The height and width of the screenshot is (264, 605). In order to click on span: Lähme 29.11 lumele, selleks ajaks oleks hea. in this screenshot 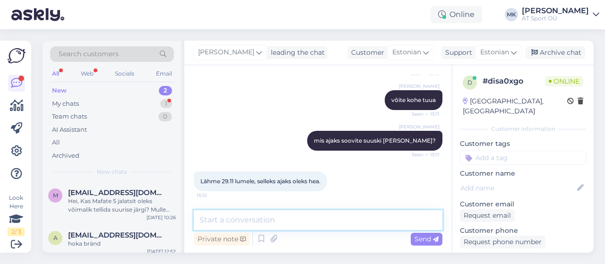, I will do `click(261, 181)`.